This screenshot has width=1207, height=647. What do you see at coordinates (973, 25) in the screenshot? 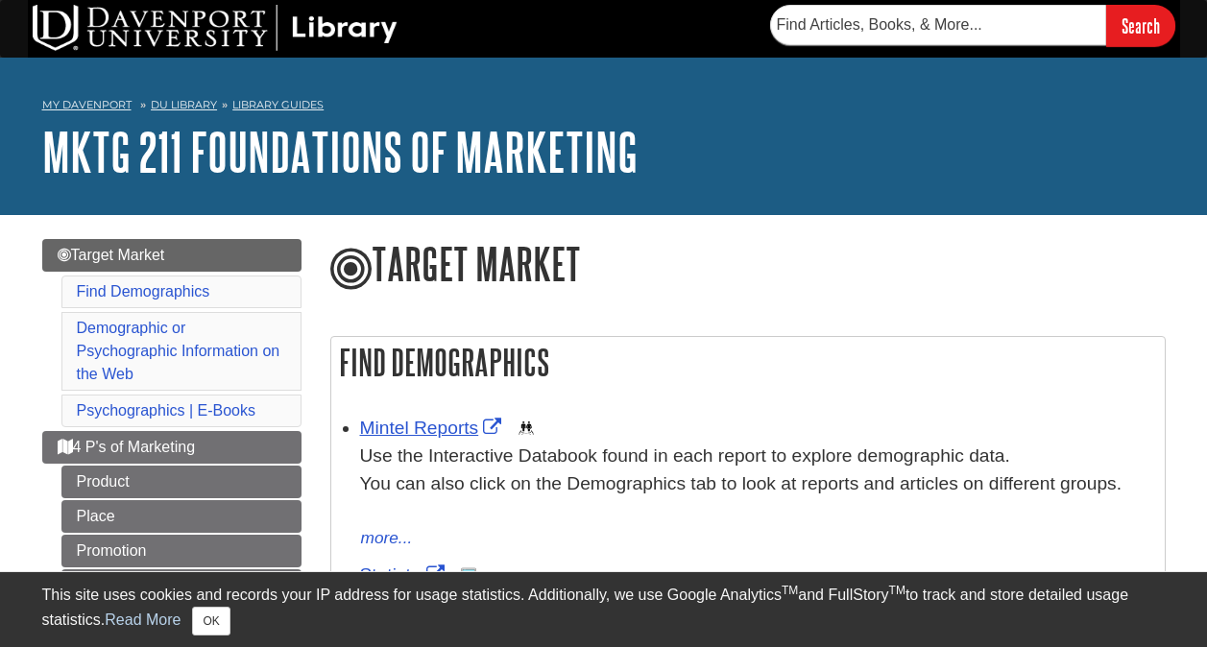
I see `form: Searches DU Library's articles, books, and more` at bounding box center [973, 25].